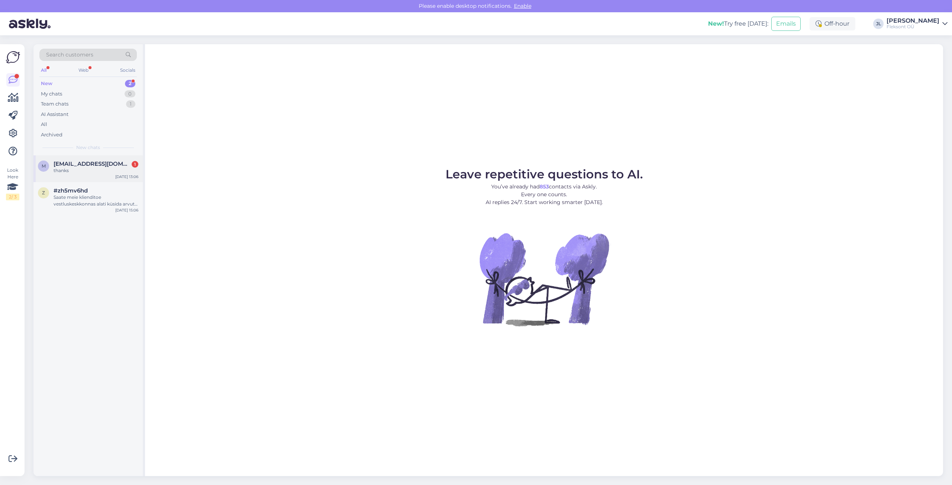  What do you see at coordinates (130, 84) in the screenshot?
I see `div: 2` at bounding box center [130, 84].